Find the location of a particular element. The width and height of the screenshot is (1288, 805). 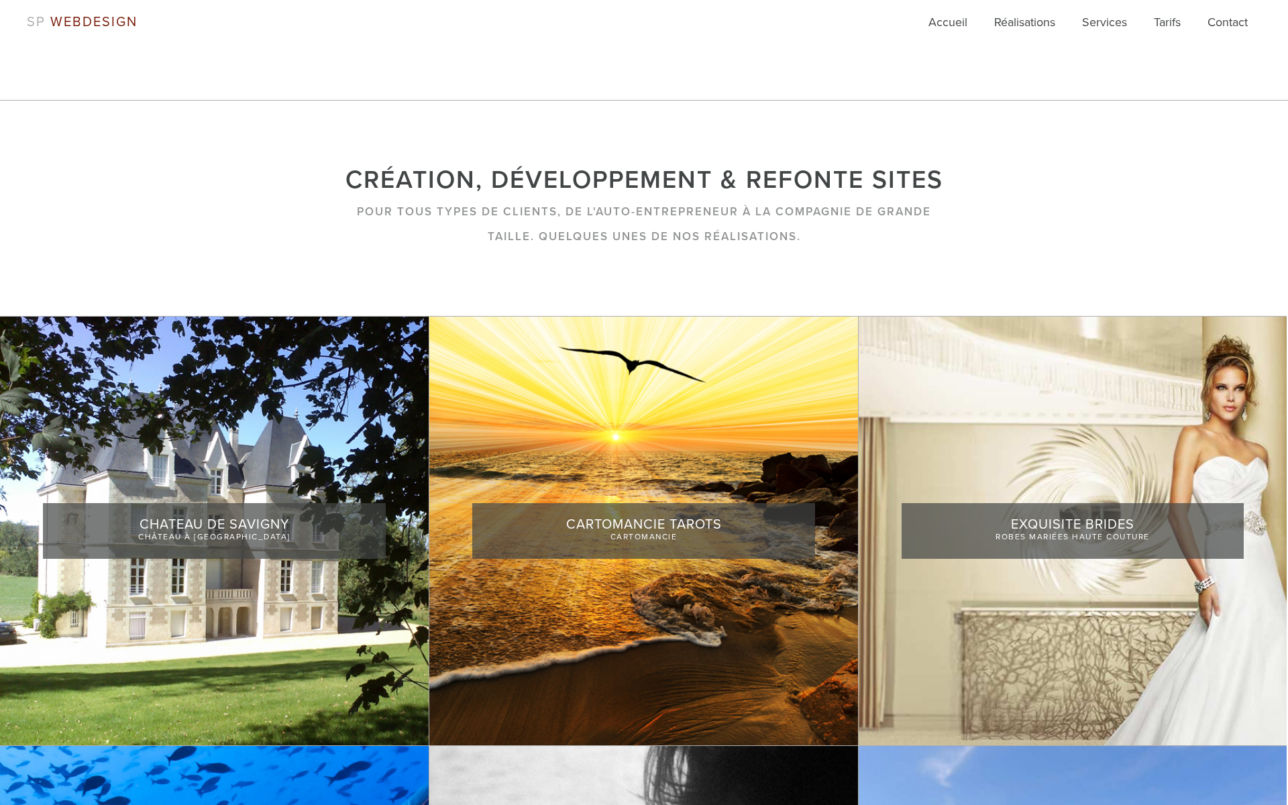

span: SP is located at coordinates (36, 22).